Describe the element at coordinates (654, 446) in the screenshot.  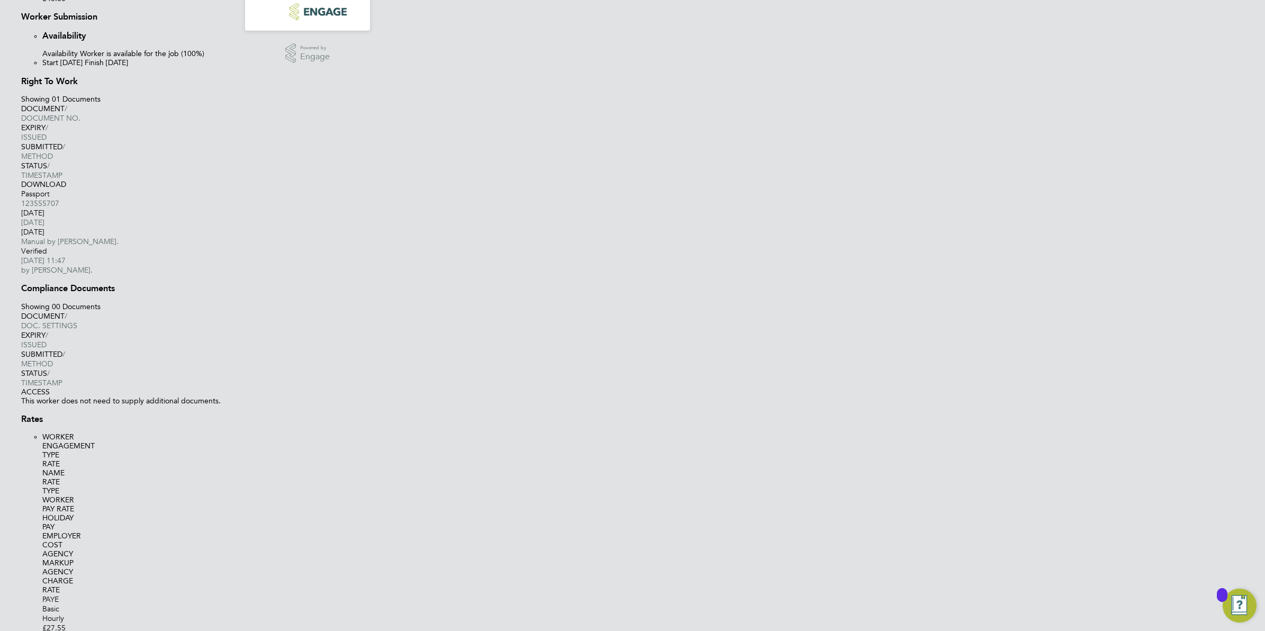
I see `div: WORKER ENGAGEMENT TYPE` at that location.